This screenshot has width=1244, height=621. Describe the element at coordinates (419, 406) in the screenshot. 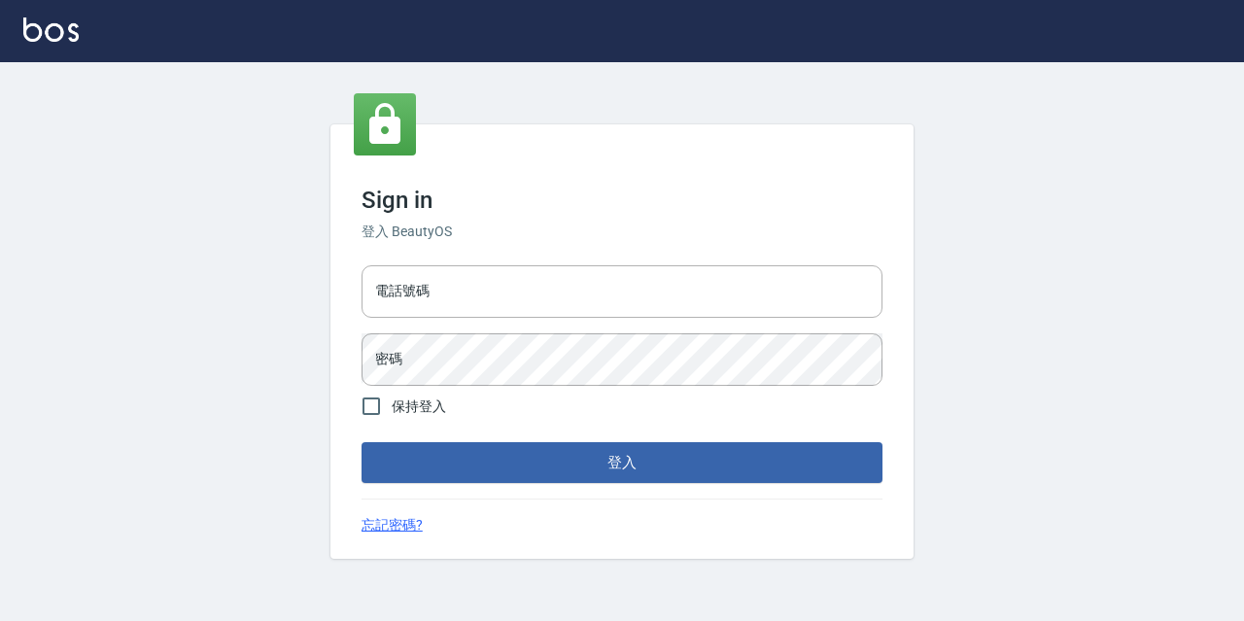

I see `span: 保持登入` at that location.